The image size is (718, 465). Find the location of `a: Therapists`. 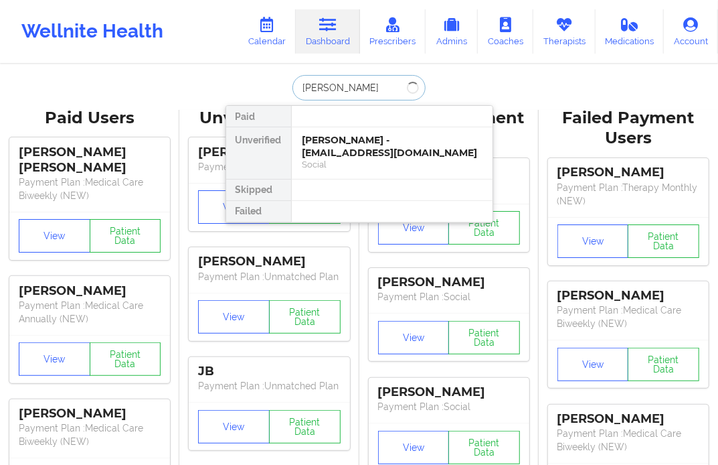

a: Therapists is located at coordinates (564, 31).